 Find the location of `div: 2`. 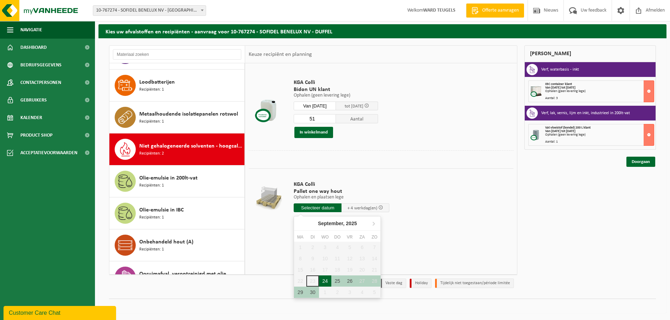

div: 2 is located at coordinates (337, 293).